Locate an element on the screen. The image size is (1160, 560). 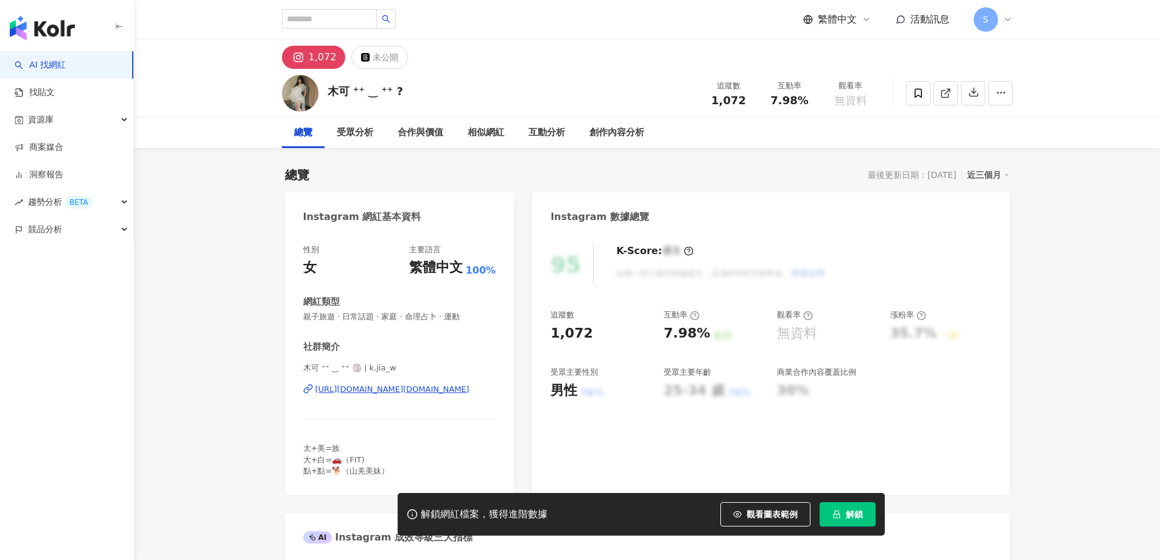
button: 未公開 is located at coordinates (379, 57).